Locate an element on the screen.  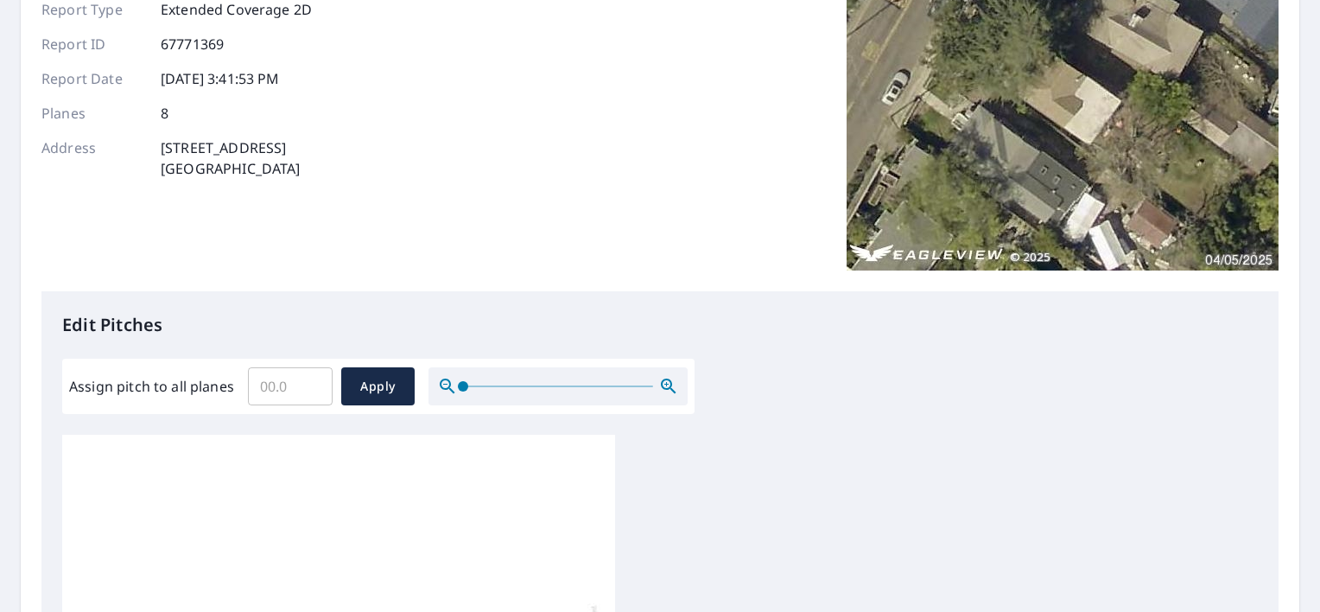
p: Planes is located at coordinates (93, 113).